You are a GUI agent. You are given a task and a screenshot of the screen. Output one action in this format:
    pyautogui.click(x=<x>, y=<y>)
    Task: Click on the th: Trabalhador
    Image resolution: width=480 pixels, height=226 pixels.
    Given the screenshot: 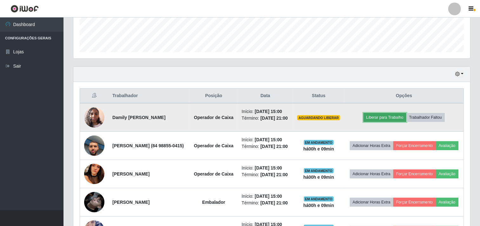 What is the action you would take?
    pyautogui.click(x=149, y=96)
    